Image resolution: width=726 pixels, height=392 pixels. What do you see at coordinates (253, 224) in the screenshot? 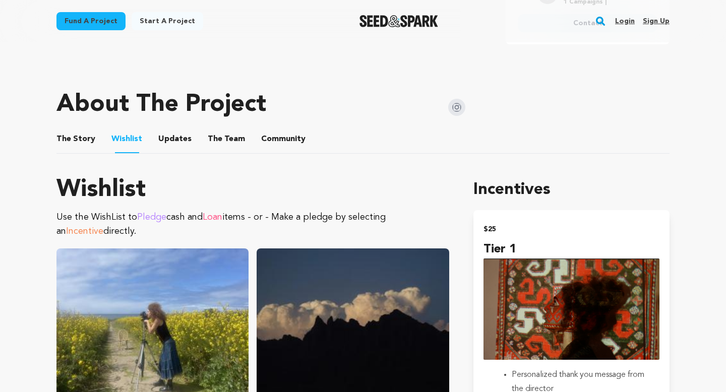
I see `p: Use the WishList to cash and items - or - Make a pledge by selecting an directly.` at bounding box center [253, 224].